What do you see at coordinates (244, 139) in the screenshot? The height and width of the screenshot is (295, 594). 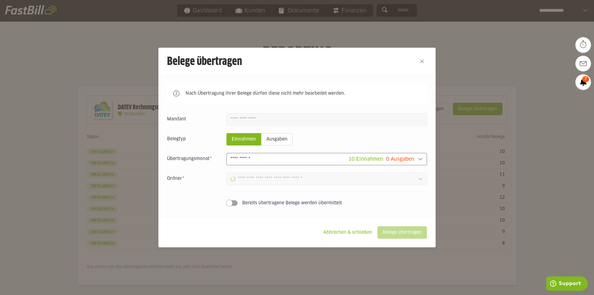 I see `sl-radio-button: Einnahmen` at bounding box center [244, 139].